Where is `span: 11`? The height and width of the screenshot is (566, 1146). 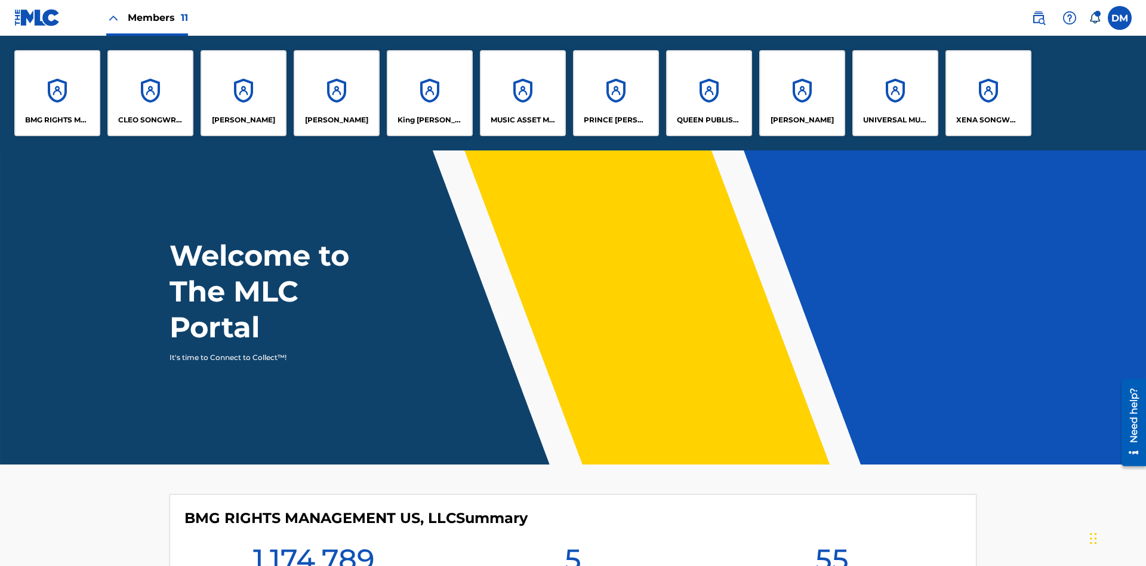 span: 11 is located at coordinates (184, 17).